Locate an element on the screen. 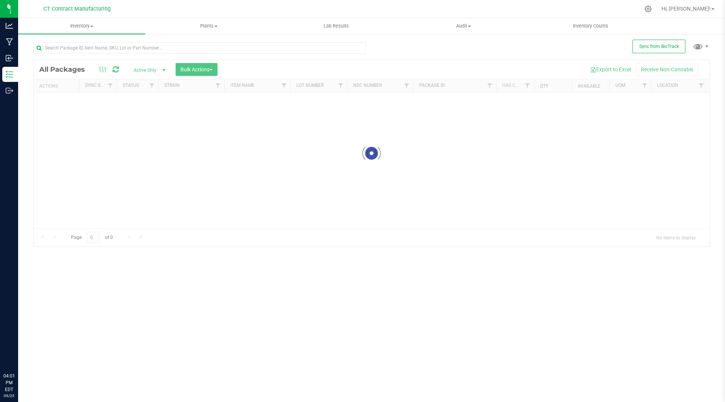  input: Search Package ID, Item Name, SKU, Lot or Part Number... is located at coordinates (199, 48).